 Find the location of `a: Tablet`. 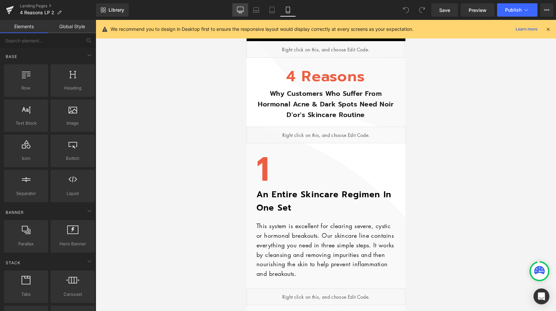

a: Tablet is located at coordinates (272, 10).